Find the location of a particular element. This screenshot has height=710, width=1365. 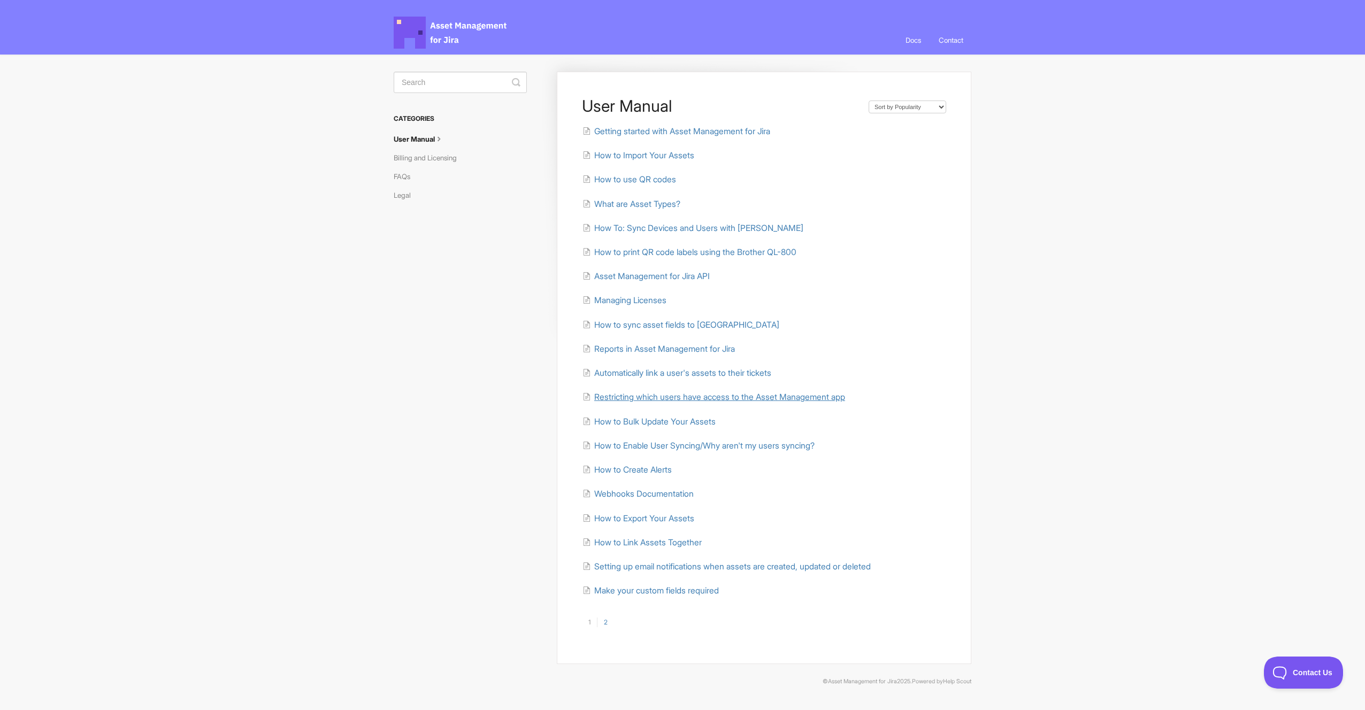

span: Reports in Asset Management for Jira is located at coordinates (664, 349).